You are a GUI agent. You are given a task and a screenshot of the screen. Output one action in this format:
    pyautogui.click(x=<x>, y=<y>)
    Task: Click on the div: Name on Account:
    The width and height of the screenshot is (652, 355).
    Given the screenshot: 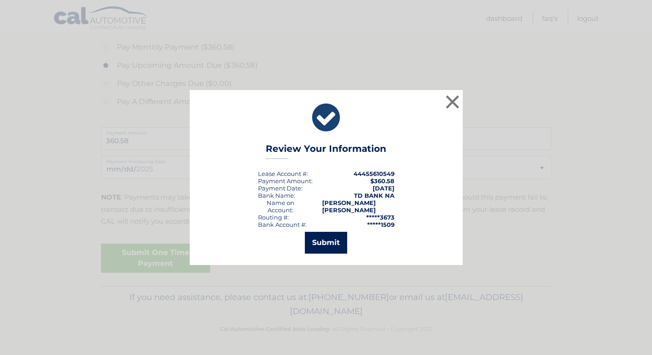 What is the action you would take?
    pyautogui.click(x=281, y=207)
    